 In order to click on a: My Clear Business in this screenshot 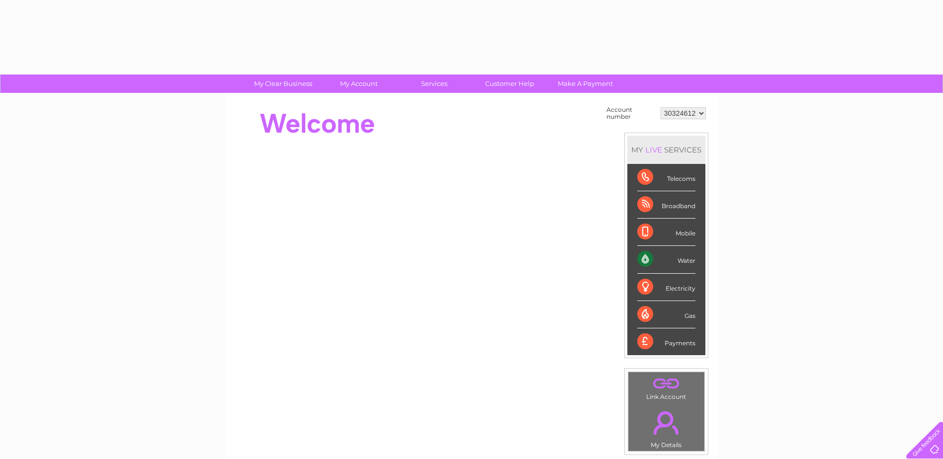, I will do `click(283, 84)`.